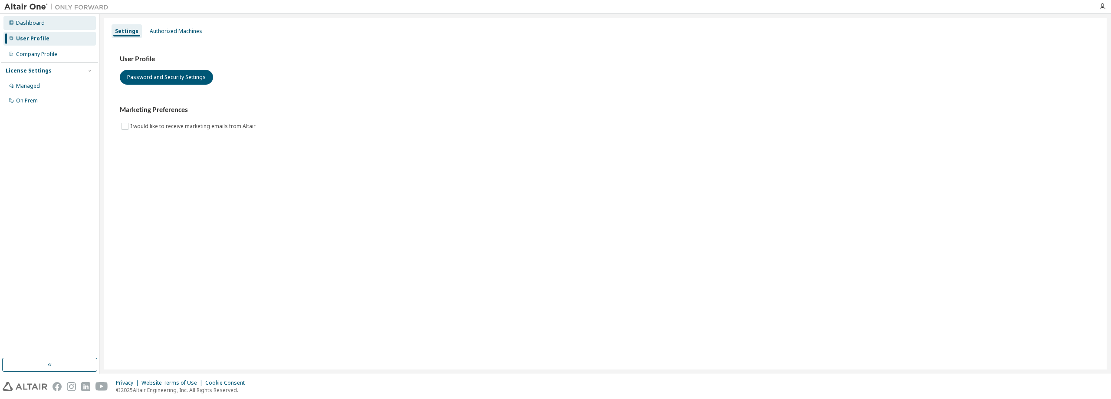 This screenshot has height=399, width=1111. What do you see at coordinates (71, 386) in the screenshot?
I see `img: instagram.svg` at bounding box center [71, 386].